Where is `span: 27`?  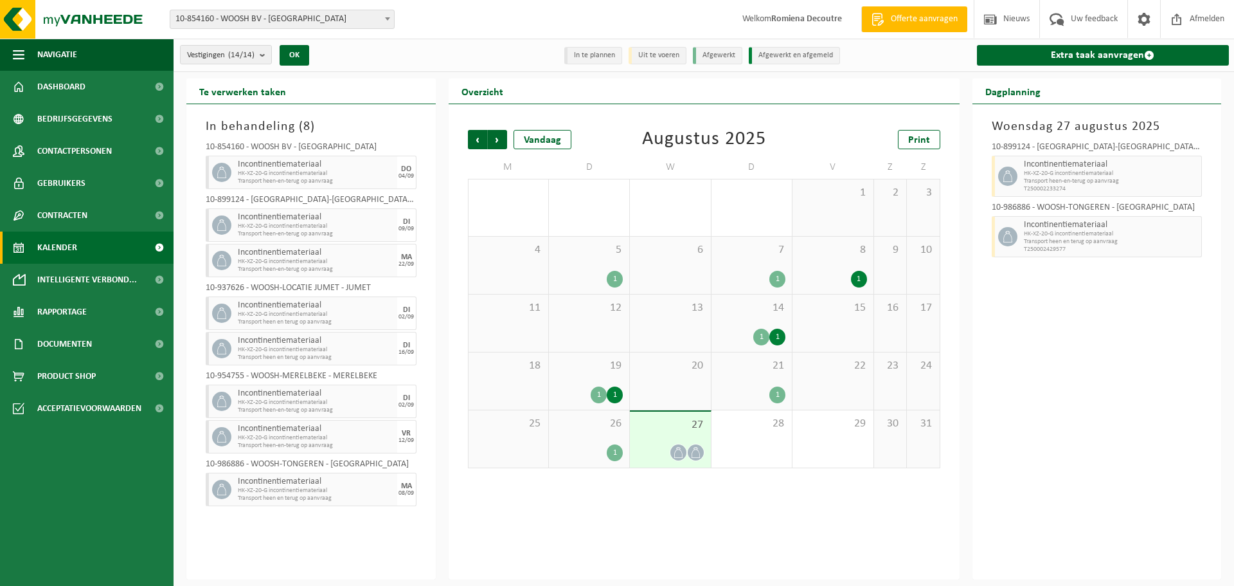 span: 27 is located at coordinates (670, 425).